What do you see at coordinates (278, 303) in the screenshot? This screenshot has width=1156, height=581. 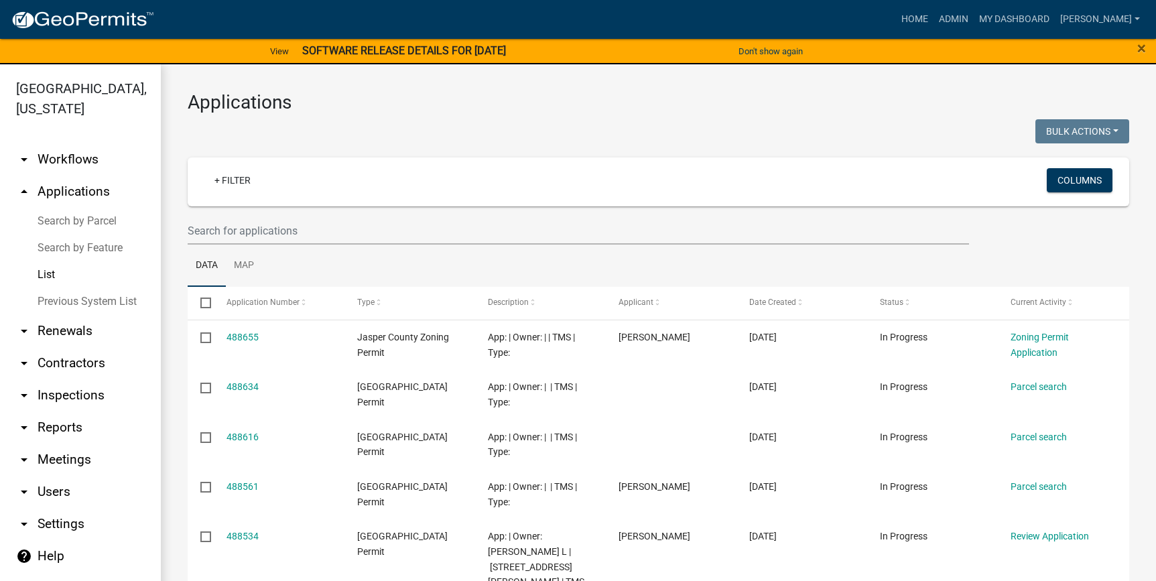 I see `datatable-header-cell: Application Number` at bounding box center [278, 303].